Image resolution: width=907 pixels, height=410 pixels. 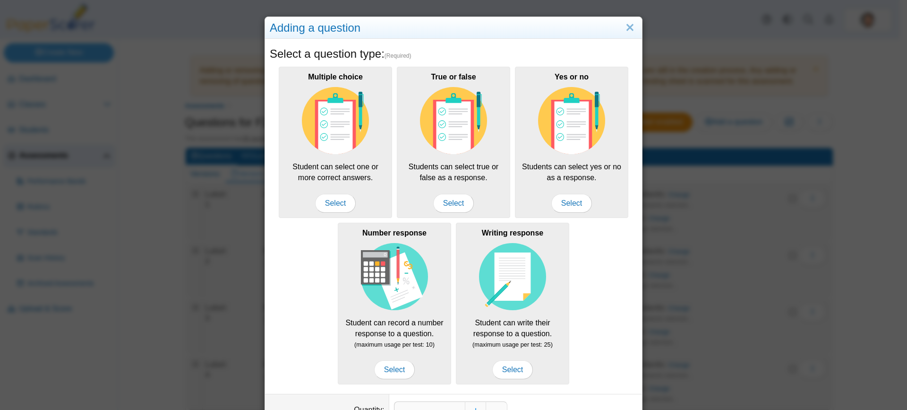 What do you see at coordinates (572, 77) in the screenshot?
I see `b: Yes or no` at bounding box center [572, 77].